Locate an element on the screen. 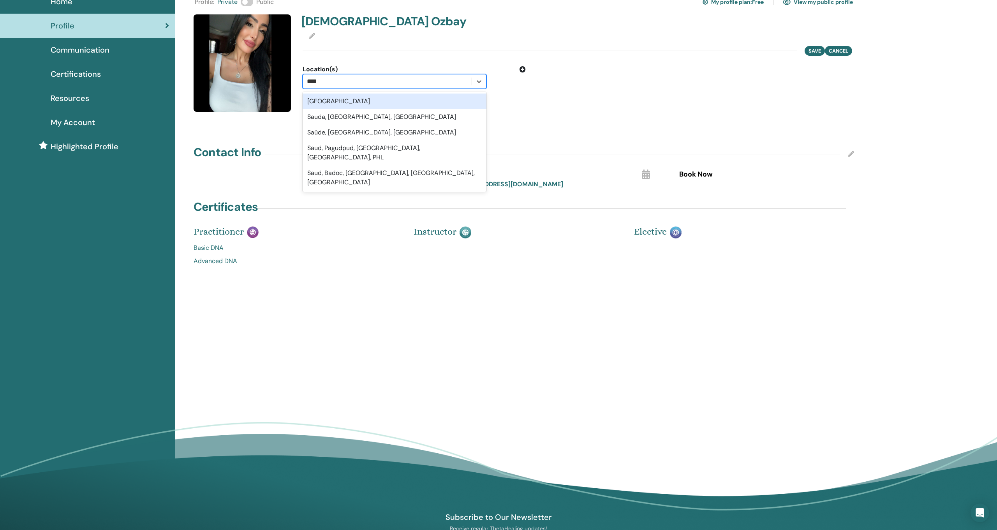 This screenshot has height=530, width=997. a: Basic DNA is located at coordinates (298, 248).